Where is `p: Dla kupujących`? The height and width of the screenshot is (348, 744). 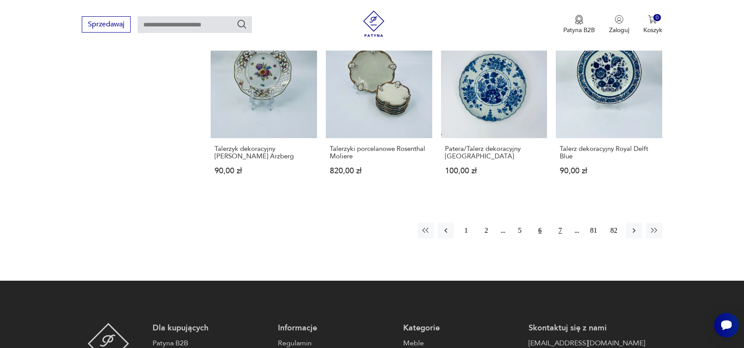 p: Dla kupujących is located at coordinates (210, 328).